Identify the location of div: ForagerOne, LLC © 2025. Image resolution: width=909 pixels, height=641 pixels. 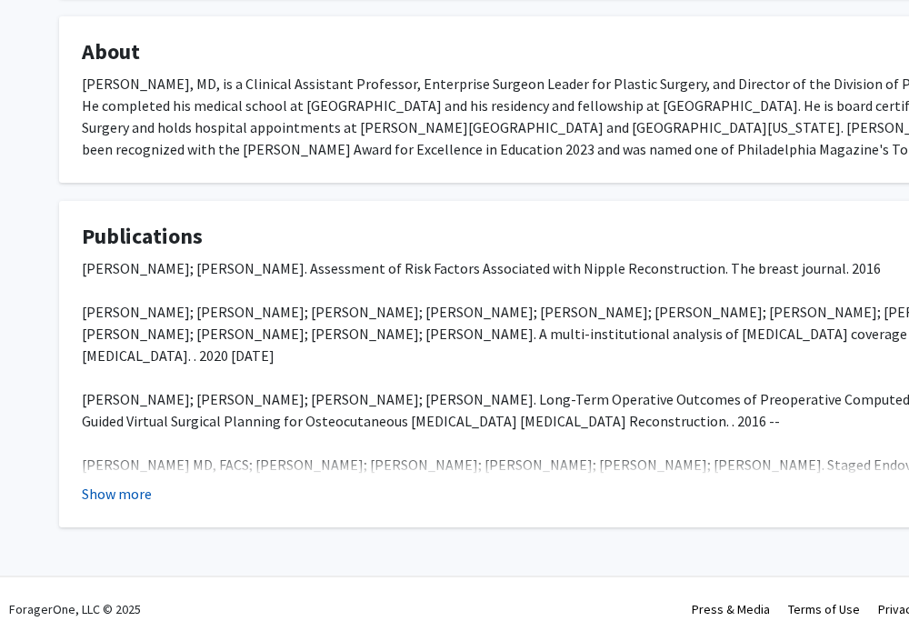
(75, 609).